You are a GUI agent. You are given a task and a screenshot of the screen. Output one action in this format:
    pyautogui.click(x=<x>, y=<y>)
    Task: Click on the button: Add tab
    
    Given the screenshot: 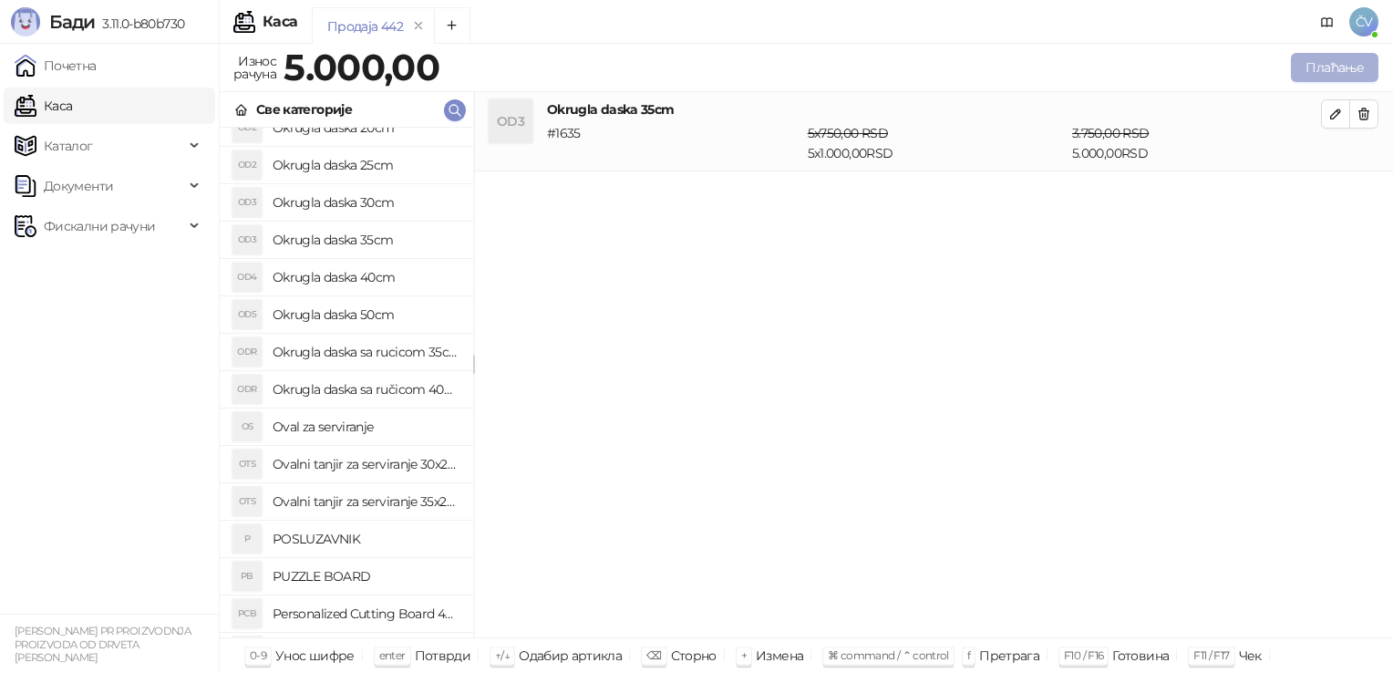 What is the action you would take?
    pyautogui.click(x=452, y=26)
    